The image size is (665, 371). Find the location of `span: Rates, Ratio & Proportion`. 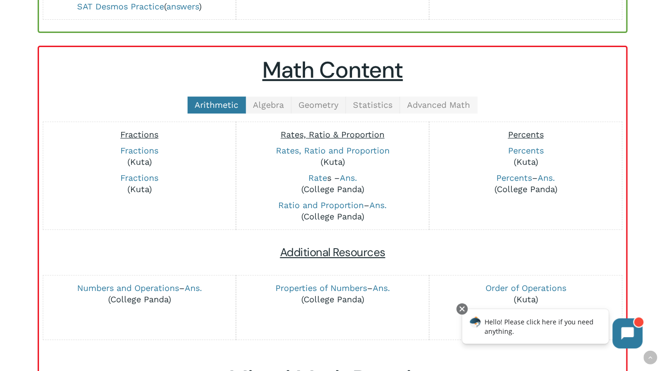

span: Rates, Ratio & Proportion is located at coordinates (332, 134).